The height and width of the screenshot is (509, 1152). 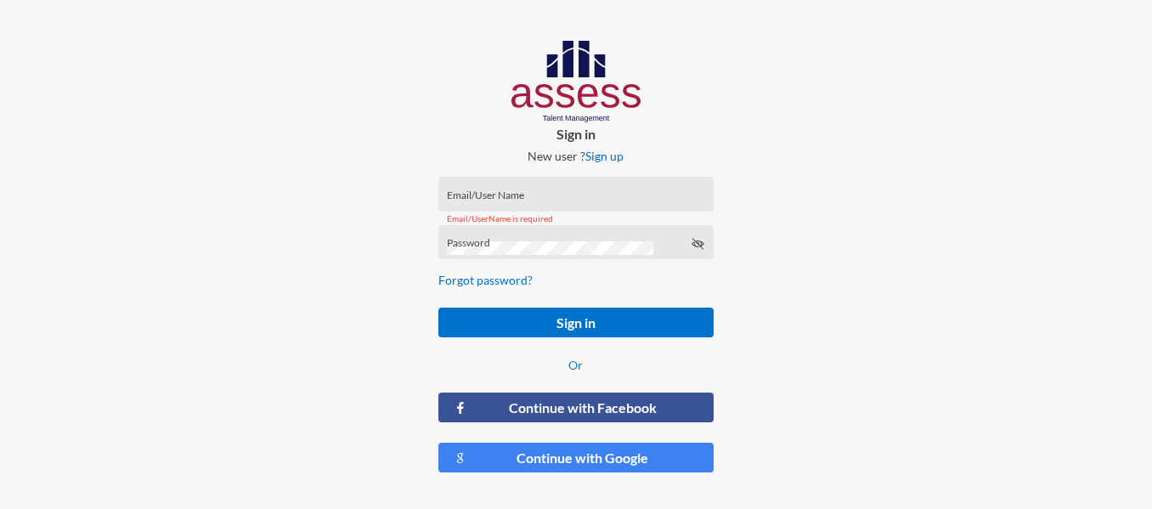 What do you see at coordinates (576, 82) in the screenshot?
I see `img: AssessLogoo.svg` at bounding box center [576, 82].